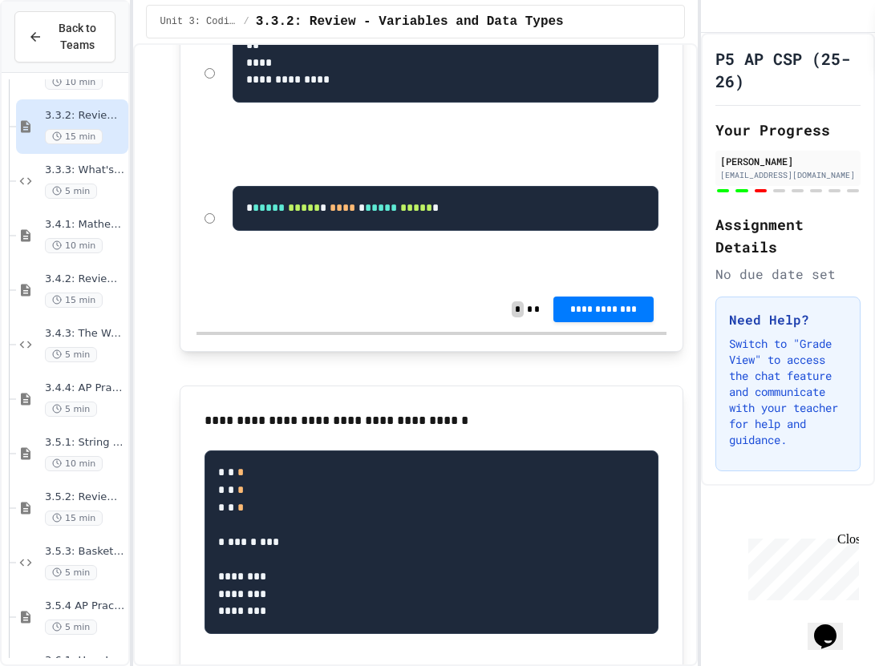 This screenshot has height=666, width=875. Describe the element at coordinates (85, 279) in the screenshot. I see `span: 3.4.2: Review - Mathematical Operators` at that location.